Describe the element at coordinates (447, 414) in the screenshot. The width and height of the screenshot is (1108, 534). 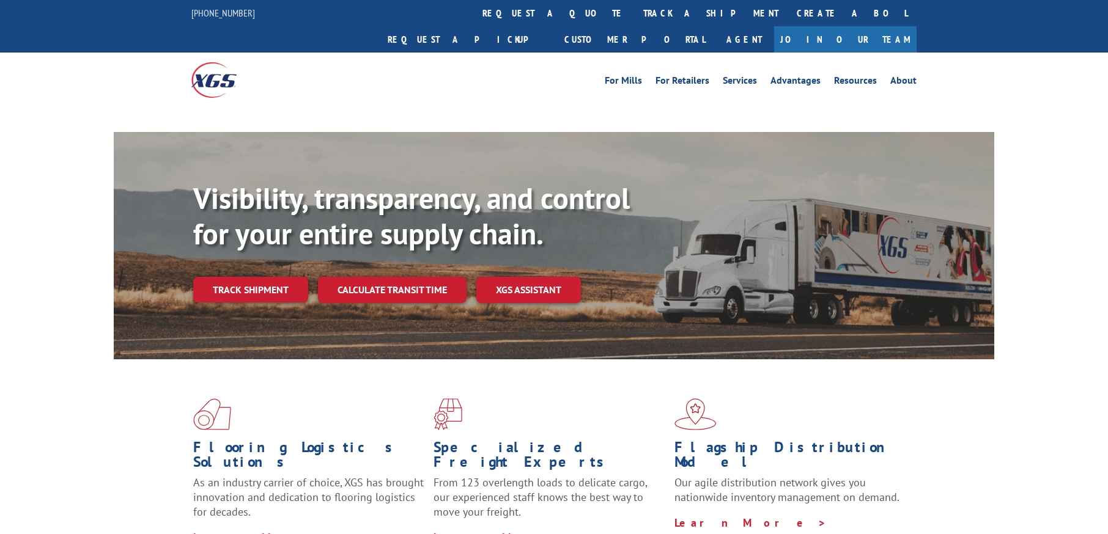
I see `img: xgs-icon-focused-on-flooring-red` at that location.